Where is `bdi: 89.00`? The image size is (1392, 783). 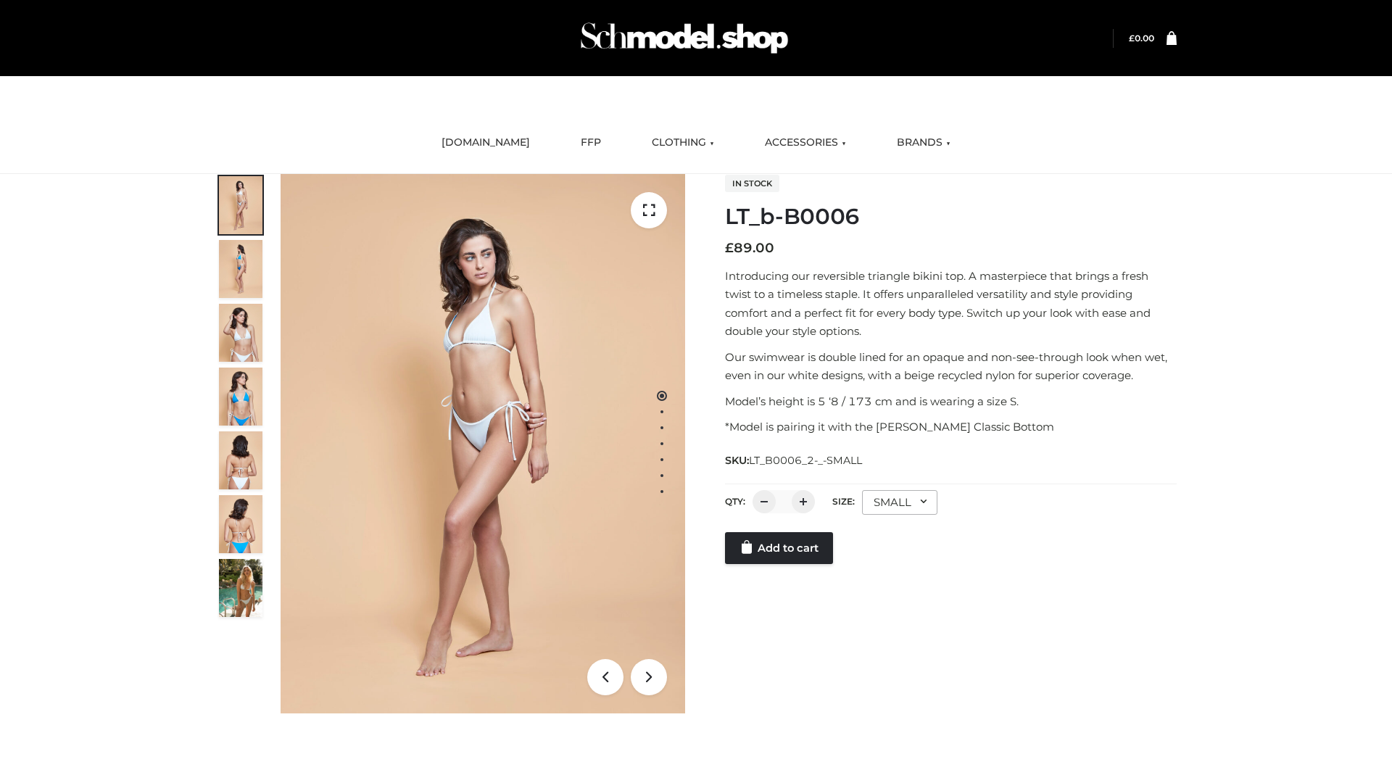 bdi: 89.00 is located at coordinates (750, 248).